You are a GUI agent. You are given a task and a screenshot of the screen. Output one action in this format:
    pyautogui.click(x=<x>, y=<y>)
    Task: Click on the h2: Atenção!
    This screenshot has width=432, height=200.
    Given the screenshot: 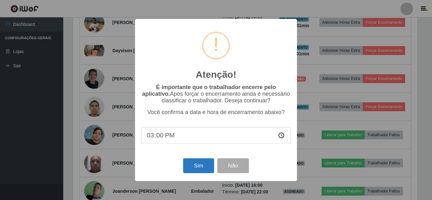 What is the action you would take?
    pyautogui.click(x=216, y=75)
    